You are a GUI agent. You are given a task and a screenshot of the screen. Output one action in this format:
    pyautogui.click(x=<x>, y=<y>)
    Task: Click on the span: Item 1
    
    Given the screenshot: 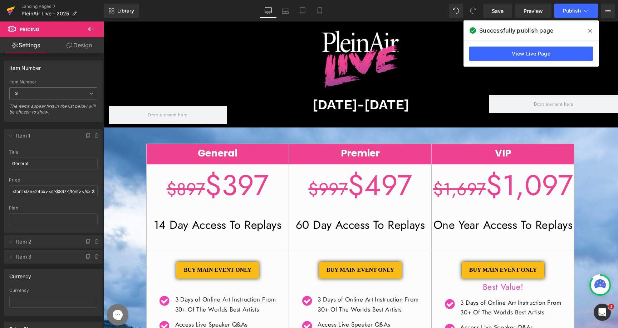 What is the action you would take?
    pyautogui.click(x=46, y=136)
    